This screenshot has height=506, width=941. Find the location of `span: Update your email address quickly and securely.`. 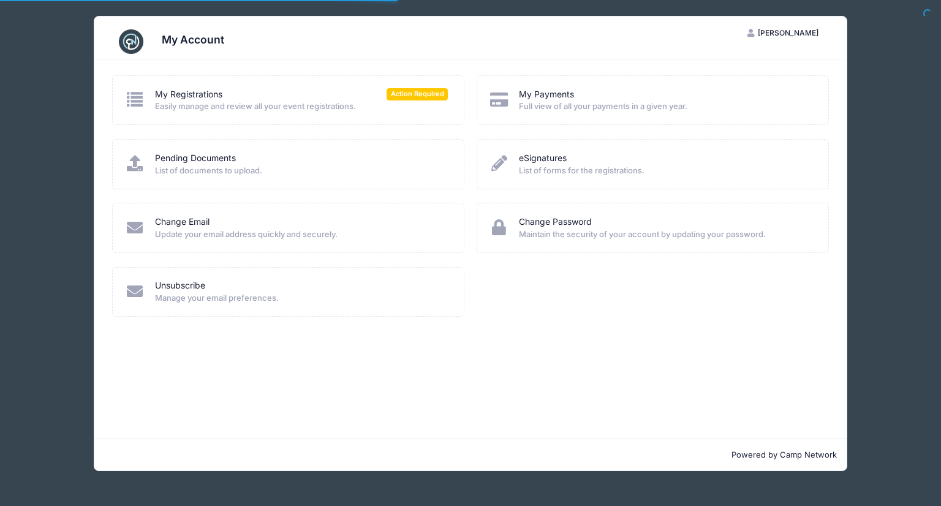

span: Update your email address quickly and securely. is located at coordinates (301, 235).